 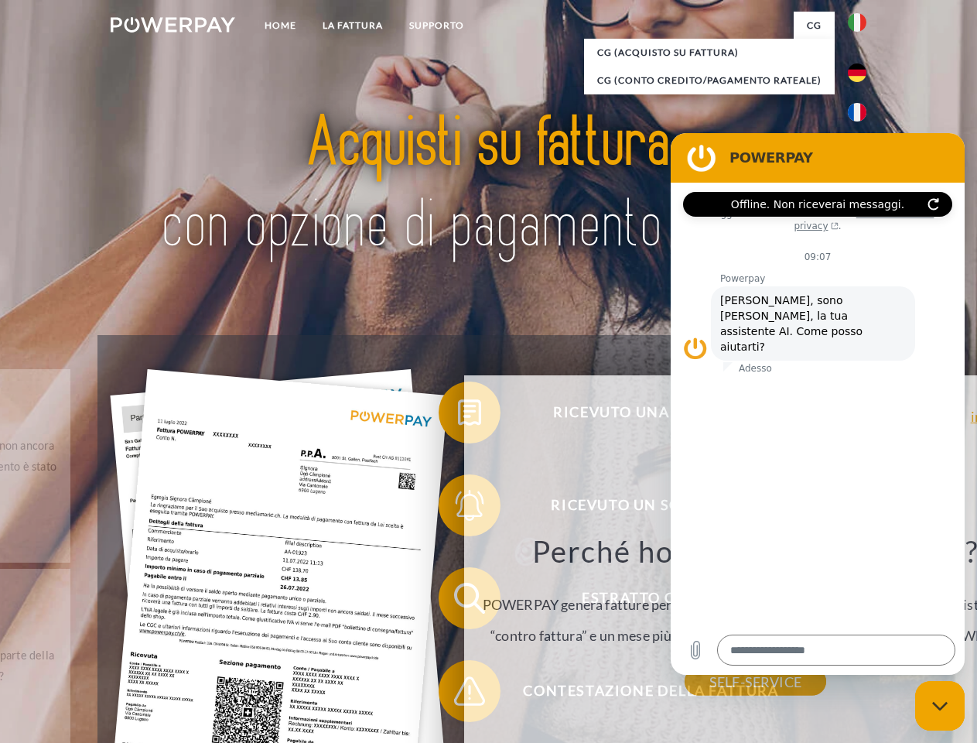 What do you see at coordinates (857, 73) in the screenshot?
I see `img: de` at bounding box center [857, 73].